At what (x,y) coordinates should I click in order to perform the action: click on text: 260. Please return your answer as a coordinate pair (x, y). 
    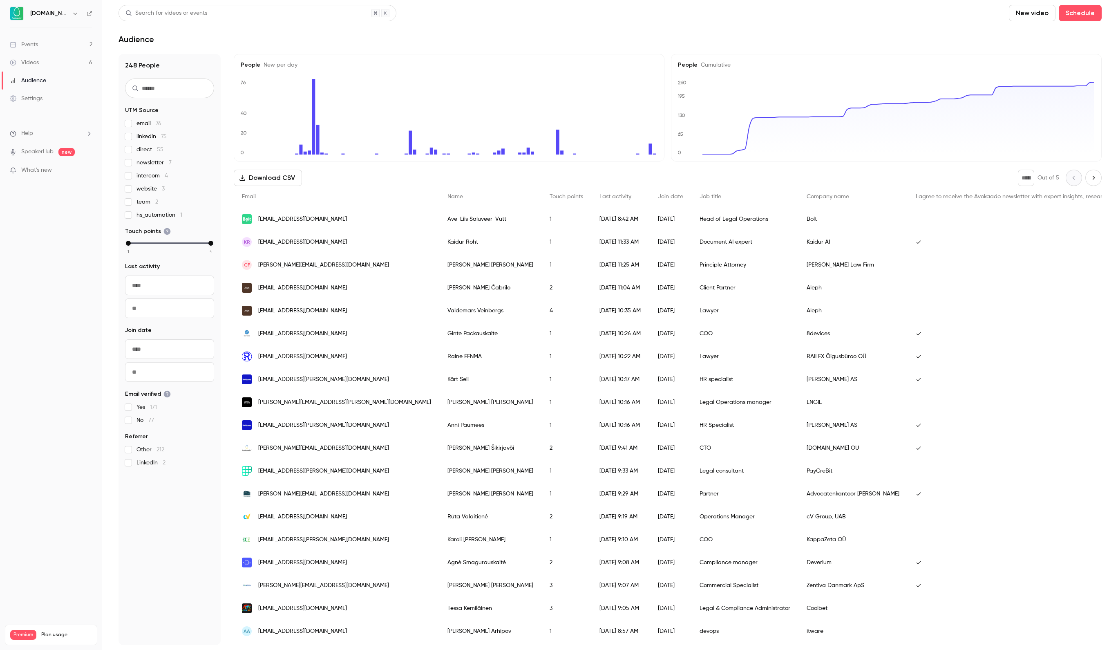
    Looking at the image, I should click on (682, 83).